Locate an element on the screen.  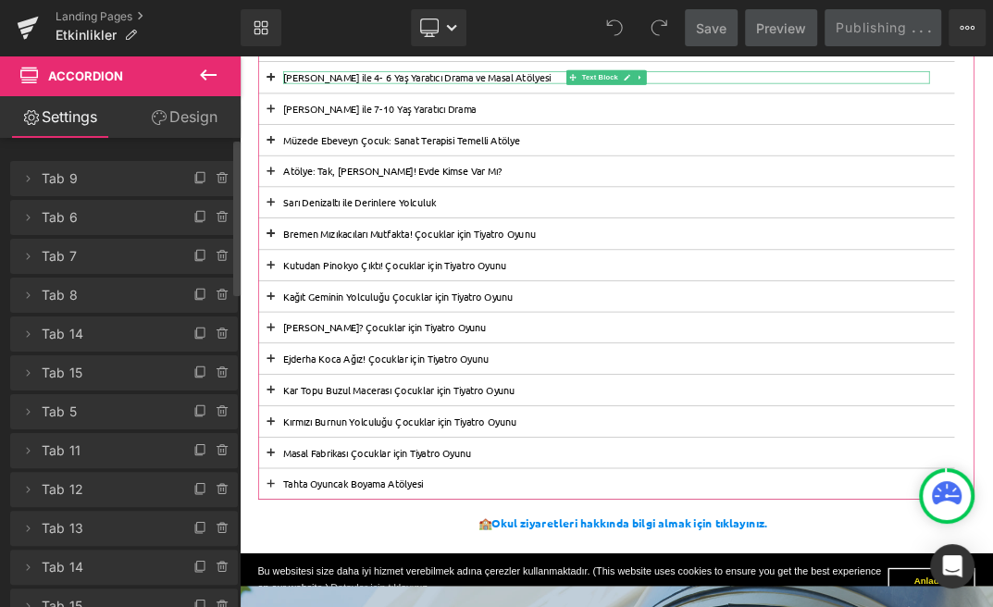
span: Tab 9 is located at coordinates (105, 179).